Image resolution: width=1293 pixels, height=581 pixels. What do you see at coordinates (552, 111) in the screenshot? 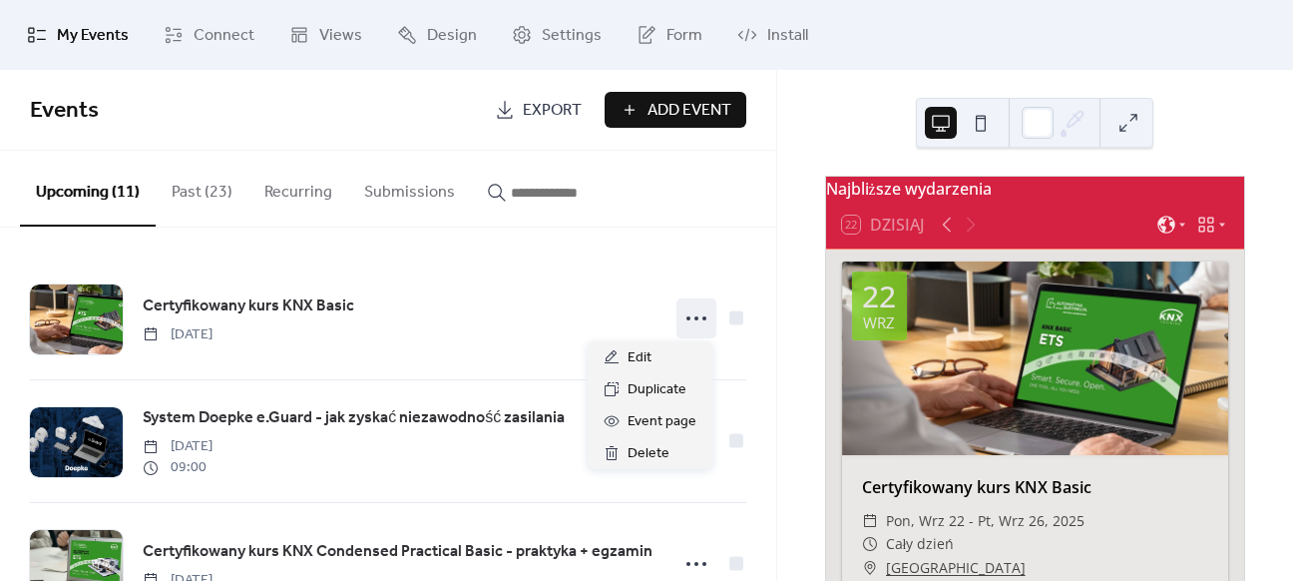
I see `span: Export` at bounding box center [552, 111].